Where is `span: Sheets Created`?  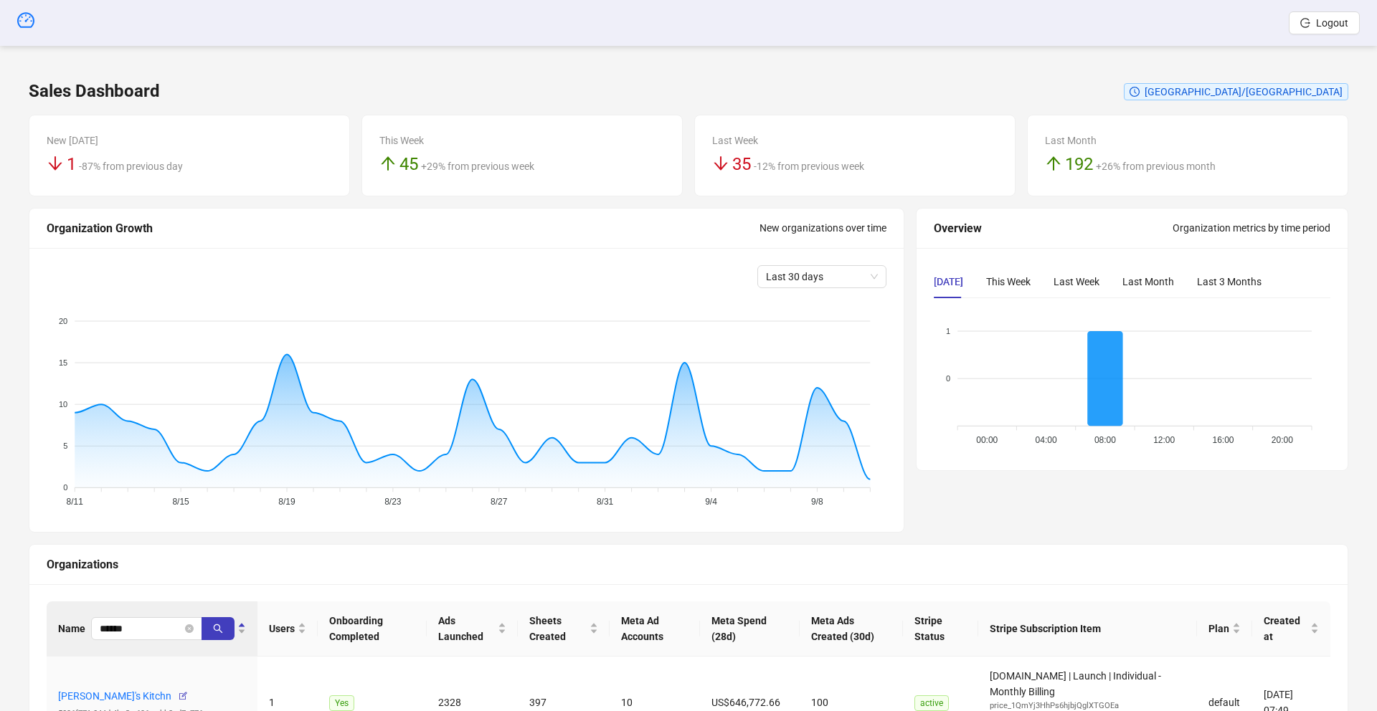 span: Sheets Created is located at coordinates (558, 629).